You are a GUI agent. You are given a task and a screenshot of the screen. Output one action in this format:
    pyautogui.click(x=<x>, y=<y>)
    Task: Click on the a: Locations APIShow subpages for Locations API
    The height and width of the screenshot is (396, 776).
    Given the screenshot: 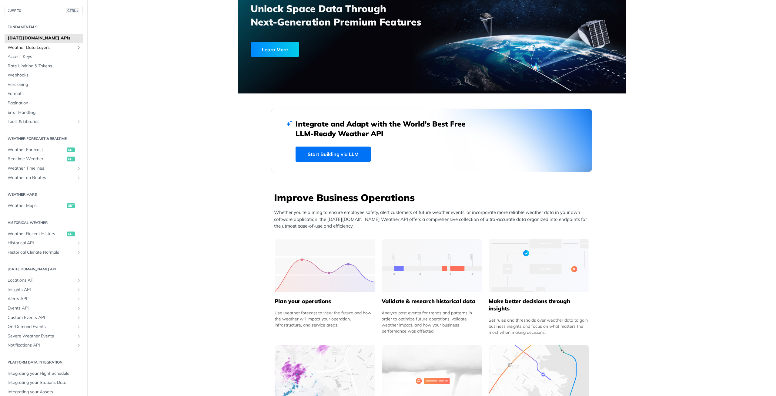 What is the action you would take?
    pyautogui.click(x=44, y=280)
    